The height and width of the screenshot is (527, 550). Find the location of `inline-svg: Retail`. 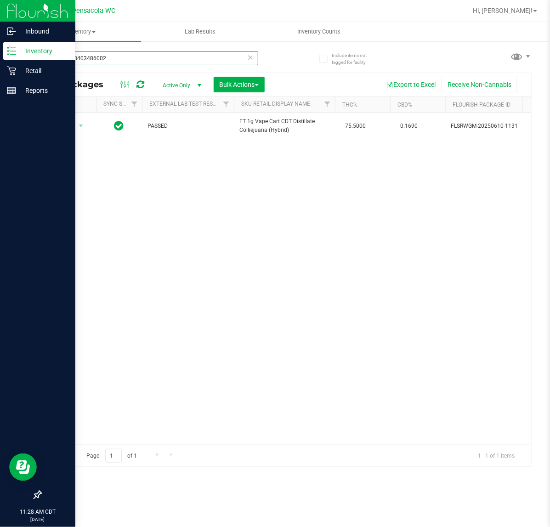

inline-svg: Retail is located at coordinates (11, 71).